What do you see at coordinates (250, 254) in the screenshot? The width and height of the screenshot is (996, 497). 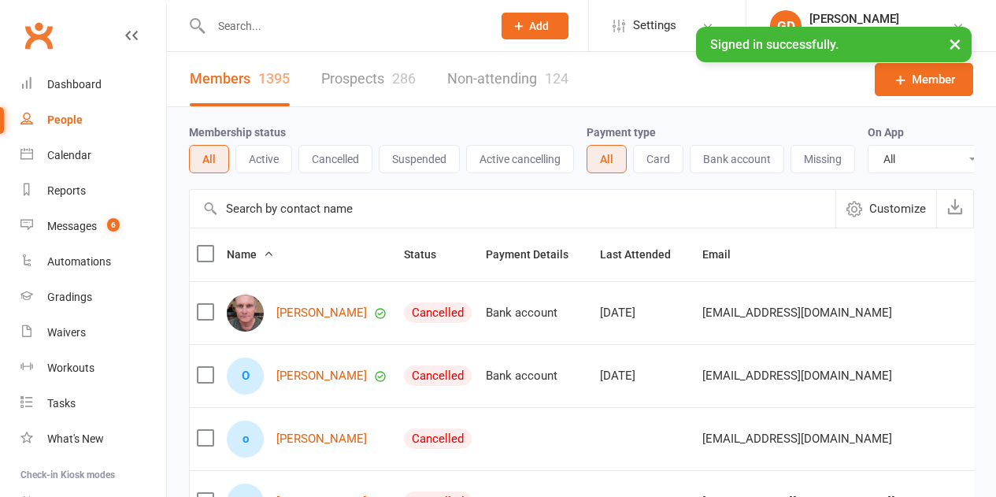 I see `button: Name` at bounding box center [250, 254].